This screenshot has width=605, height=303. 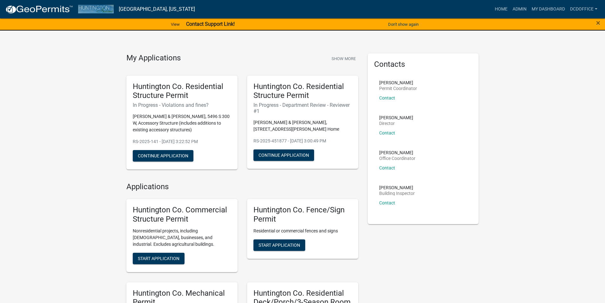 What do you see at coordinates (404, 24) in the screenshot?
I see `button: Don't show again` at bounding box center [404, 24].